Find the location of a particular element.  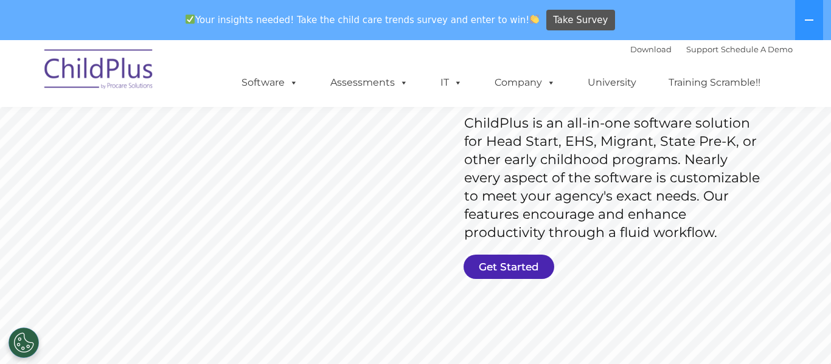

span: Your insights needed! Take the child care trends survey and enter to win! is located at coordinates (362, 19).